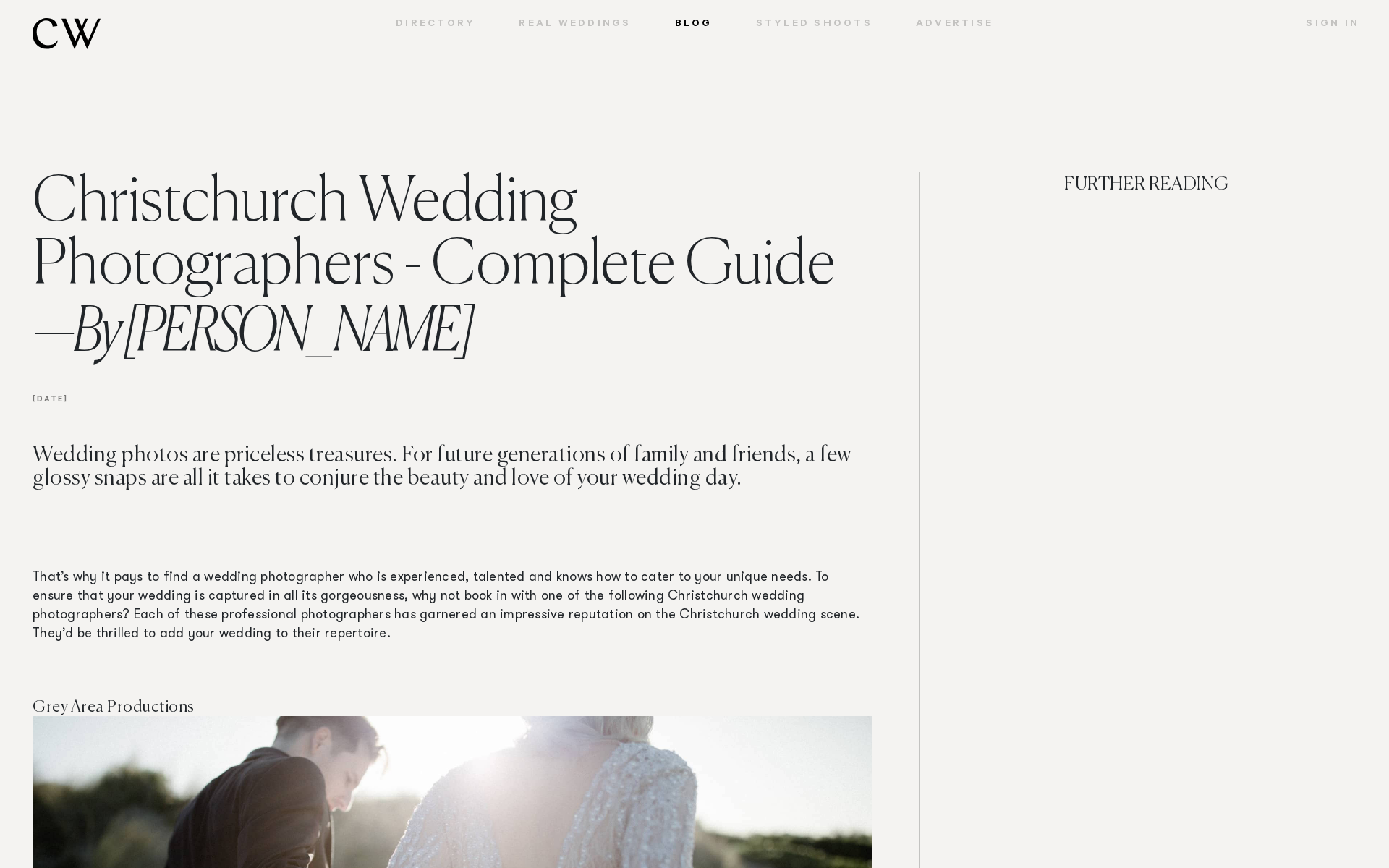 This screenshot has height=868, width=1389. I want to click on a: Advertise, so click(954, 25).